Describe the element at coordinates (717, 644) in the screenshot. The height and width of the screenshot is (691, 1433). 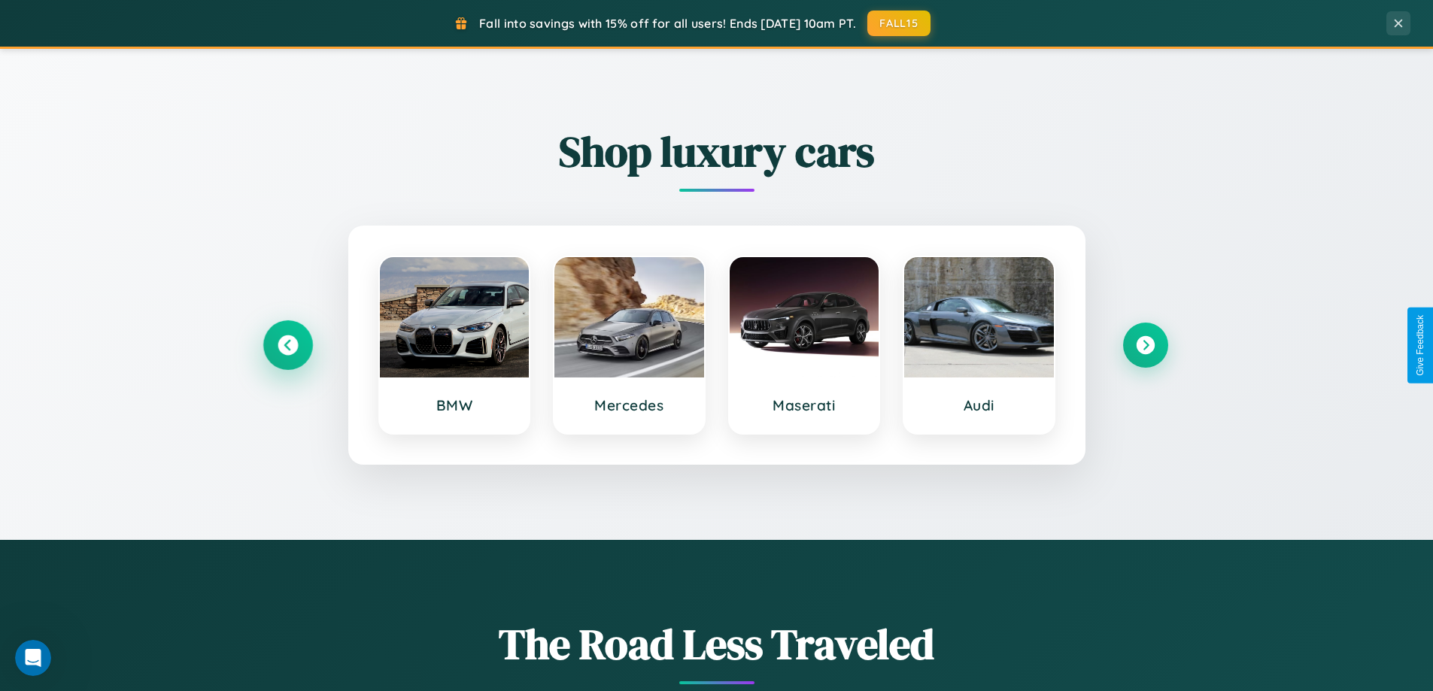
I see `h1: The Road Less Traveled` at that location.